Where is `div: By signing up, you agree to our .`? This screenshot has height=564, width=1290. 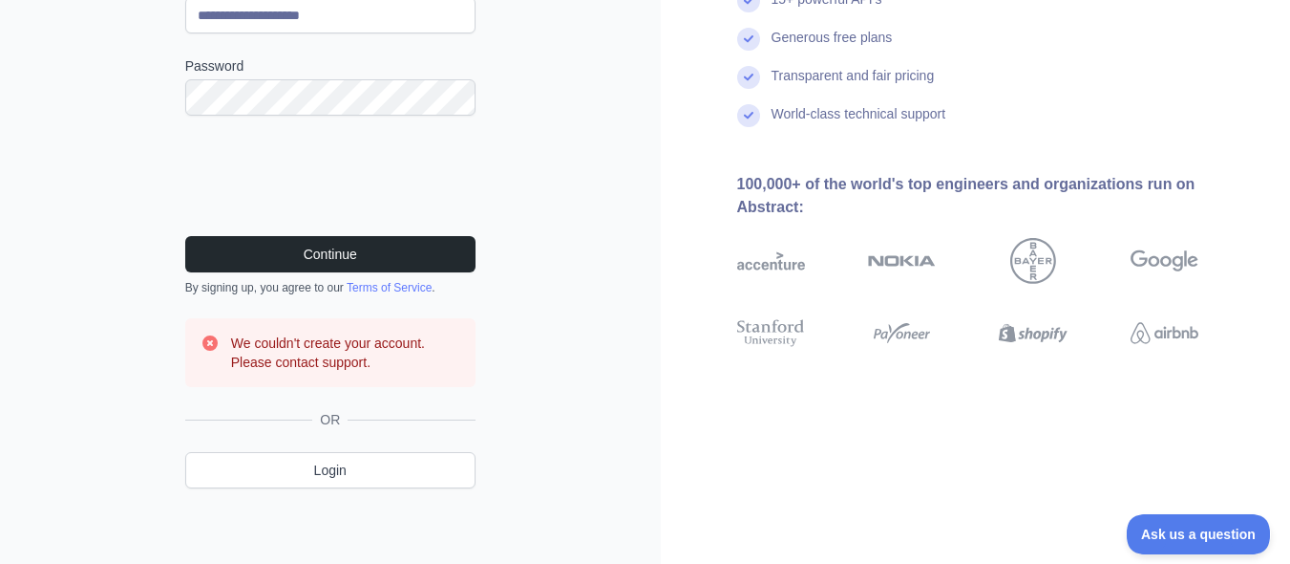
div: By signing up, you agree to our . is located at coordinates (330, 287).